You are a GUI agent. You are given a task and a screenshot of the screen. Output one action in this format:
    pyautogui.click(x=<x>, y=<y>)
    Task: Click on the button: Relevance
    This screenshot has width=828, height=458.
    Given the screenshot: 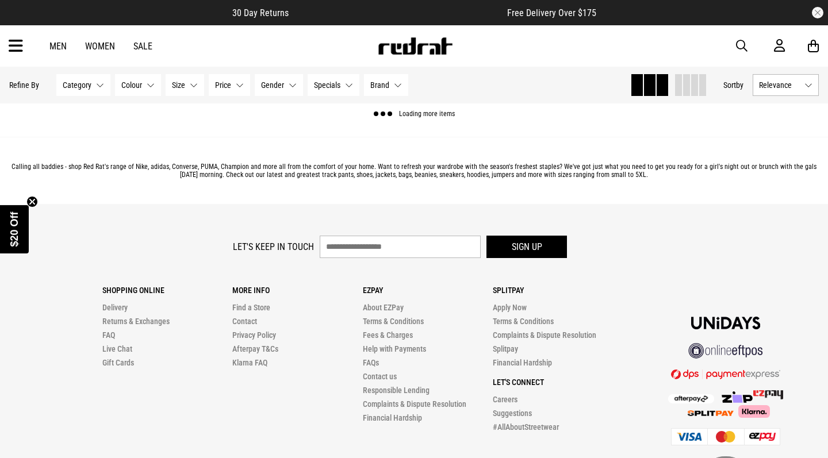 What is the action you would take?
    pyautogui.click(x=786, y=85)
    